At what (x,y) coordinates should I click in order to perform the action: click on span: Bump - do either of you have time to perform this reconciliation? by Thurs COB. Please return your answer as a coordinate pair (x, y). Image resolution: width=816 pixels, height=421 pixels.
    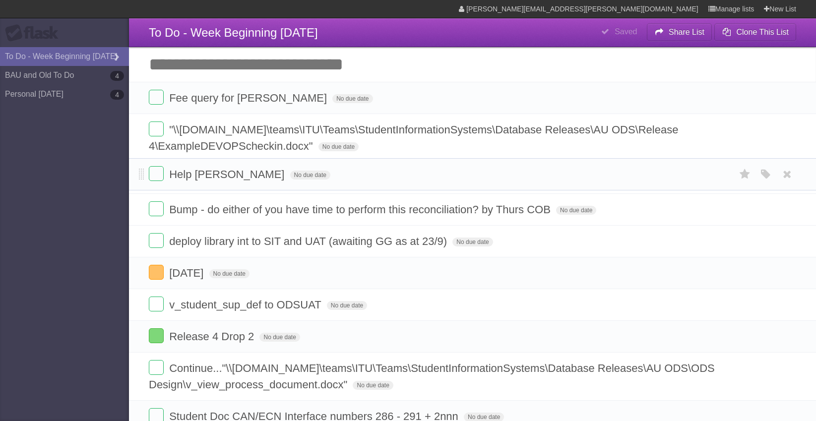
    Looking at the image, I should click on (361, 209).